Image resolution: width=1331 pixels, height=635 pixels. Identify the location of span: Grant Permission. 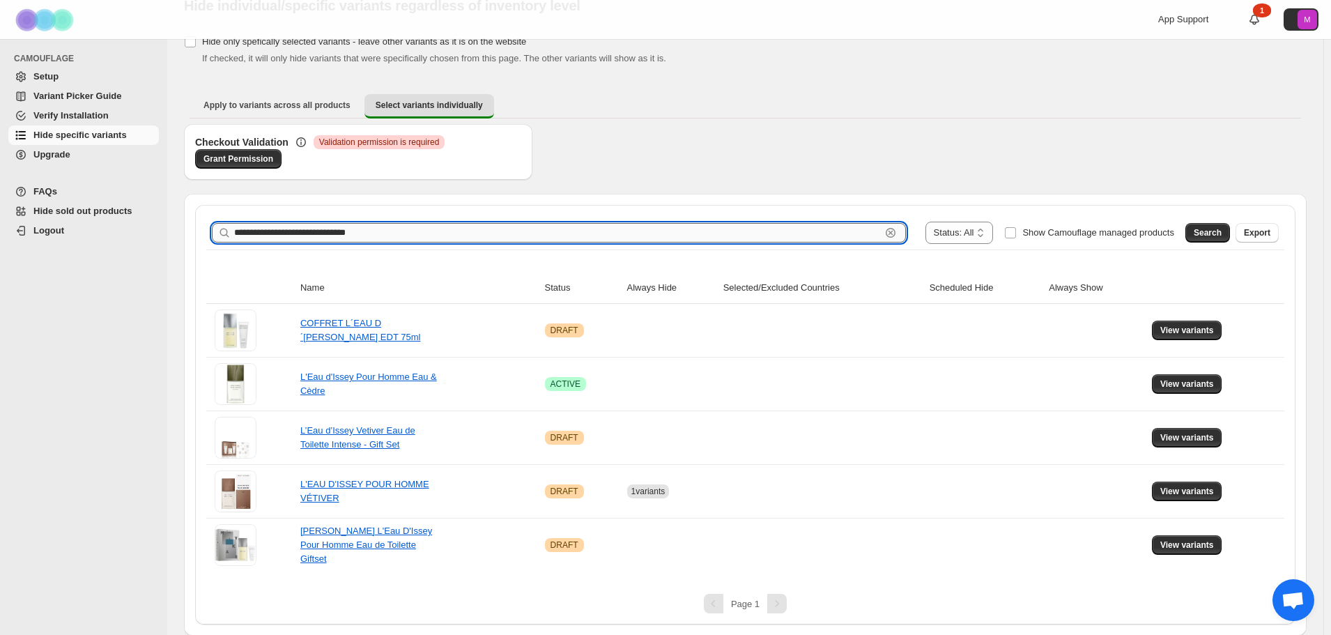
(238, 159).